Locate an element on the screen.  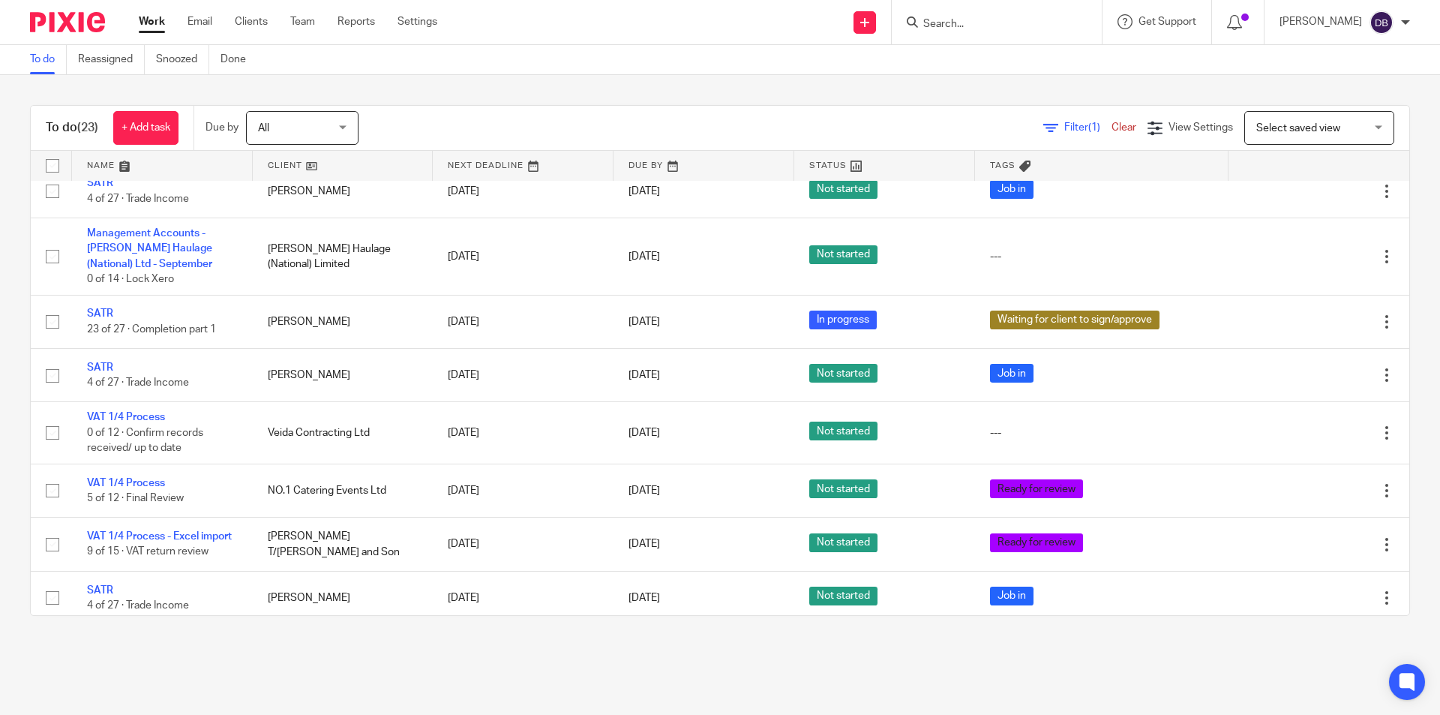
span: Filter is located at coordinates (1087, 127).